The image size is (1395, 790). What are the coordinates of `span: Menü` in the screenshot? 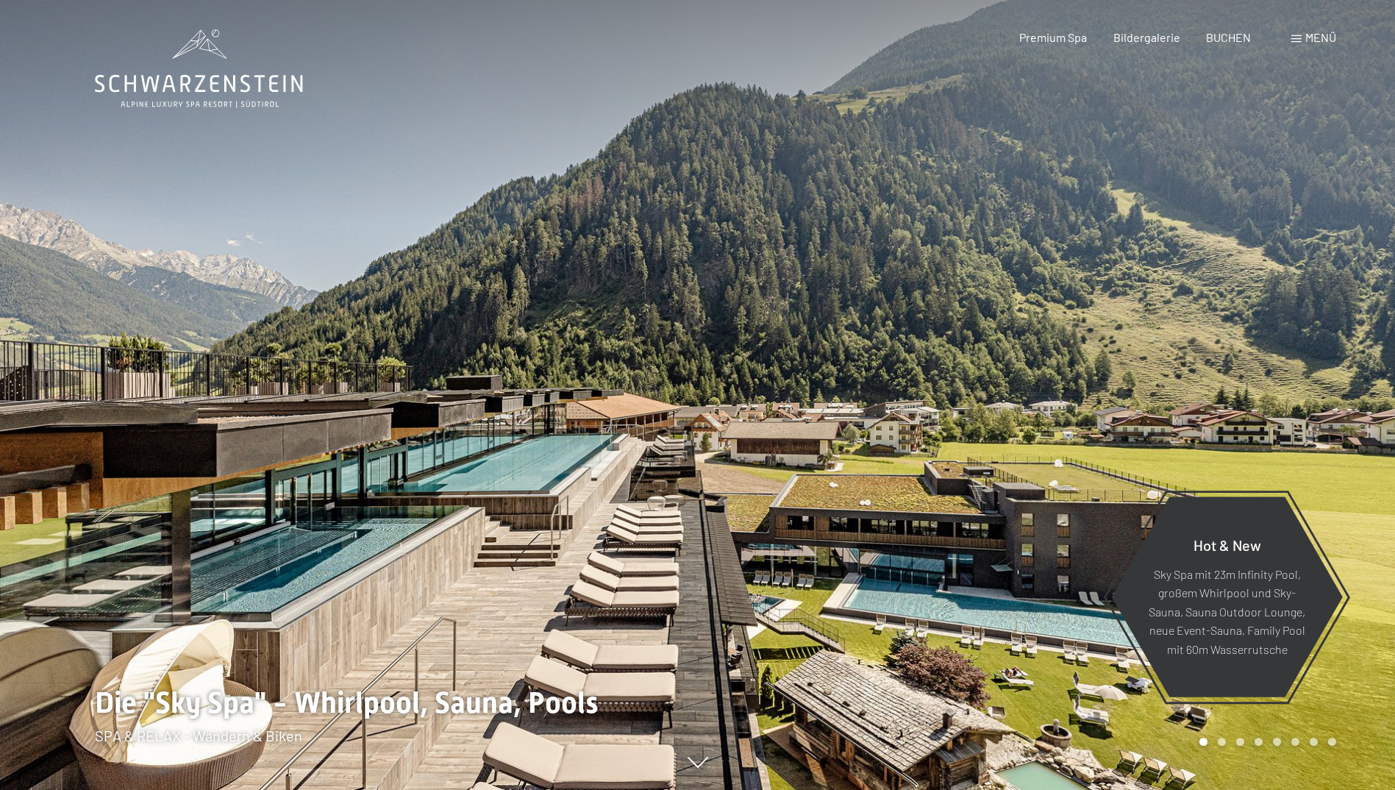 It's located at (1320, 37).